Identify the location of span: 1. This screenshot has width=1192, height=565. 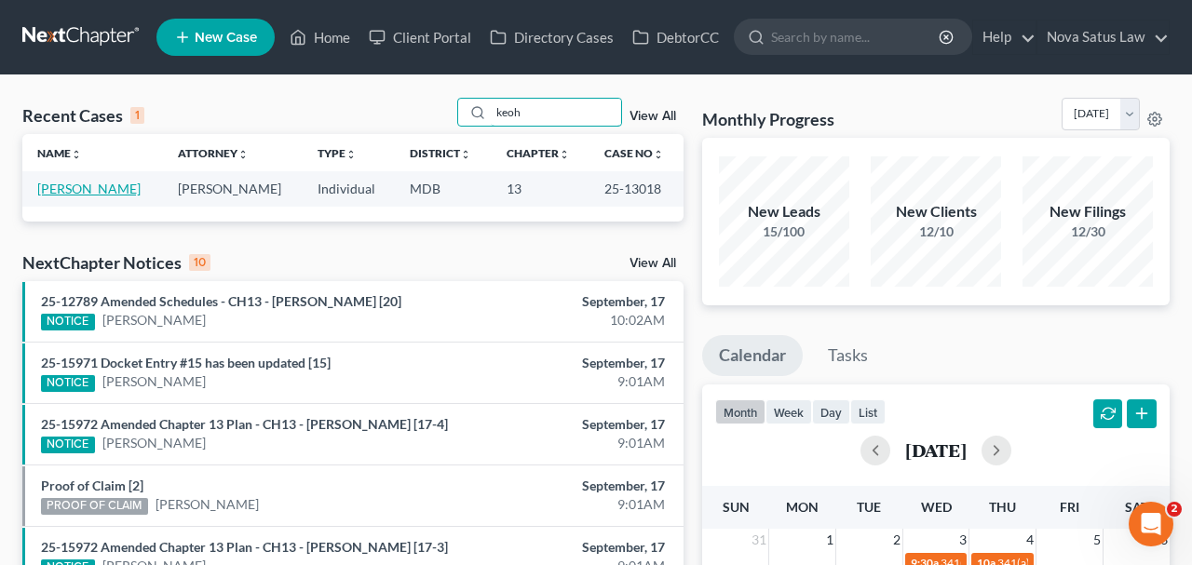
(830, 540).